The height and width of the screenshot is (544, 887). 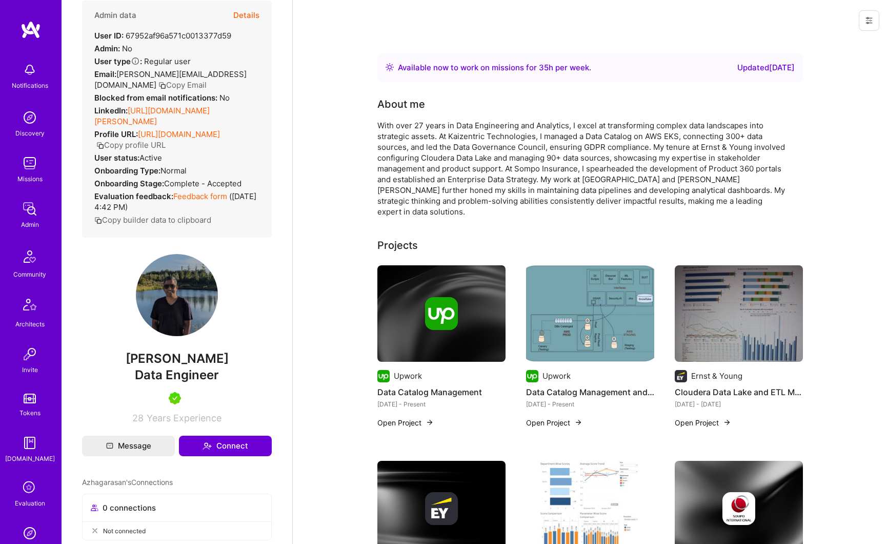 I want to click on img: tokens, so click(x=30, y=398).